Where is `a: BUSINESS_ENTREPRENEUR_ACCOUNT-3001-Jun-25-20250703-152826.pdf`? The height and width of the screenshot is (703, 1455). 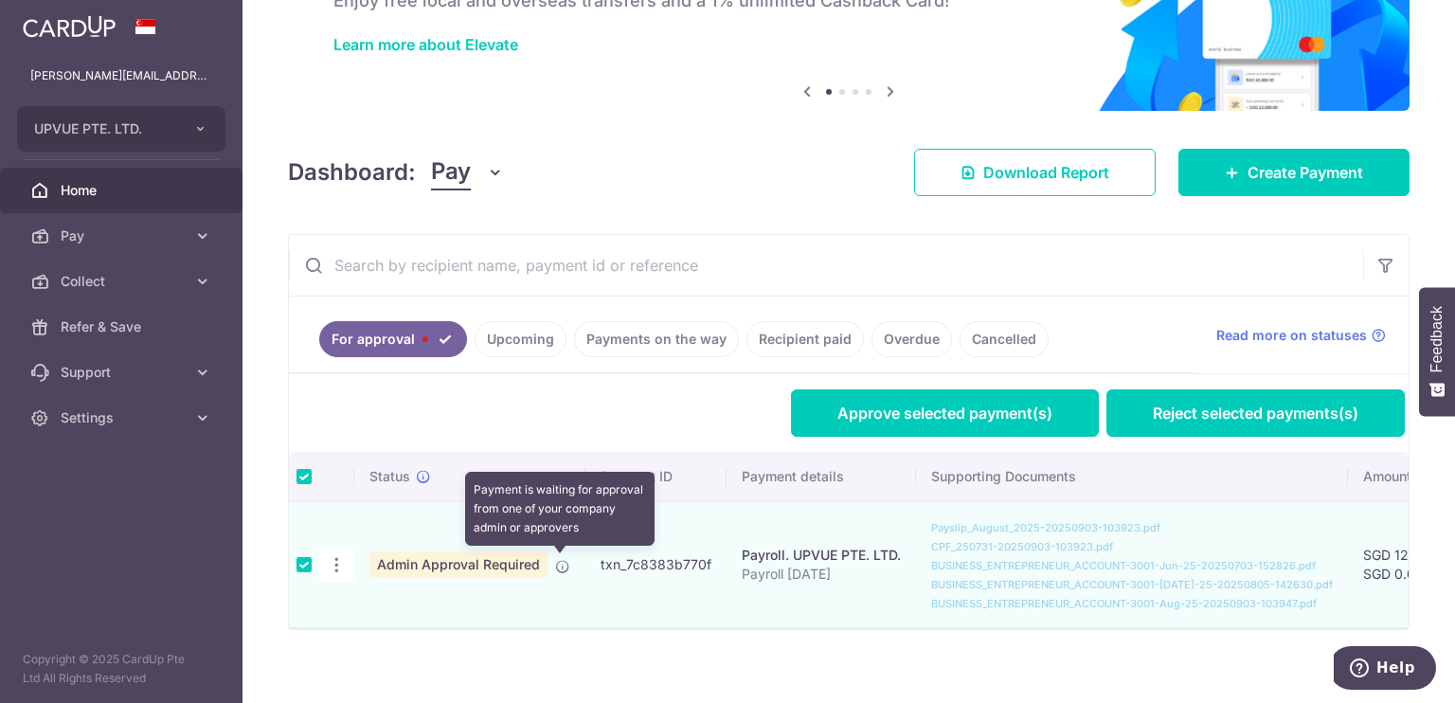
a: BUSINESS_ENTREPRENEUR_ACCOUNT-3001-Jun-25-20250703-152826.pdf is located at coordinates (1124, 566).